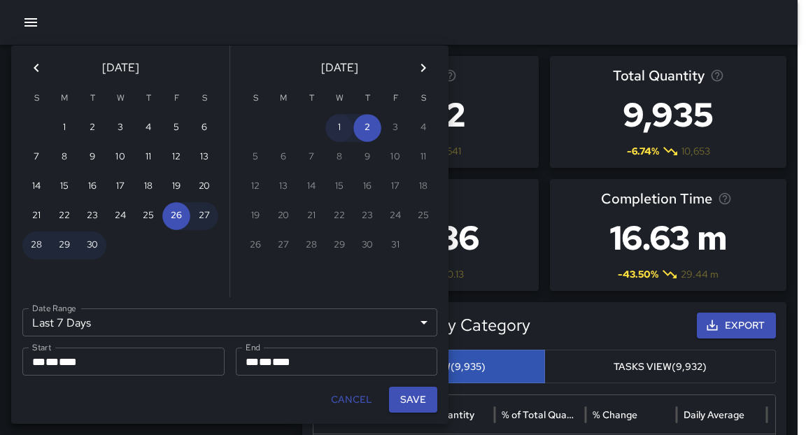  I want to click on button: 28, so click(36, 246).